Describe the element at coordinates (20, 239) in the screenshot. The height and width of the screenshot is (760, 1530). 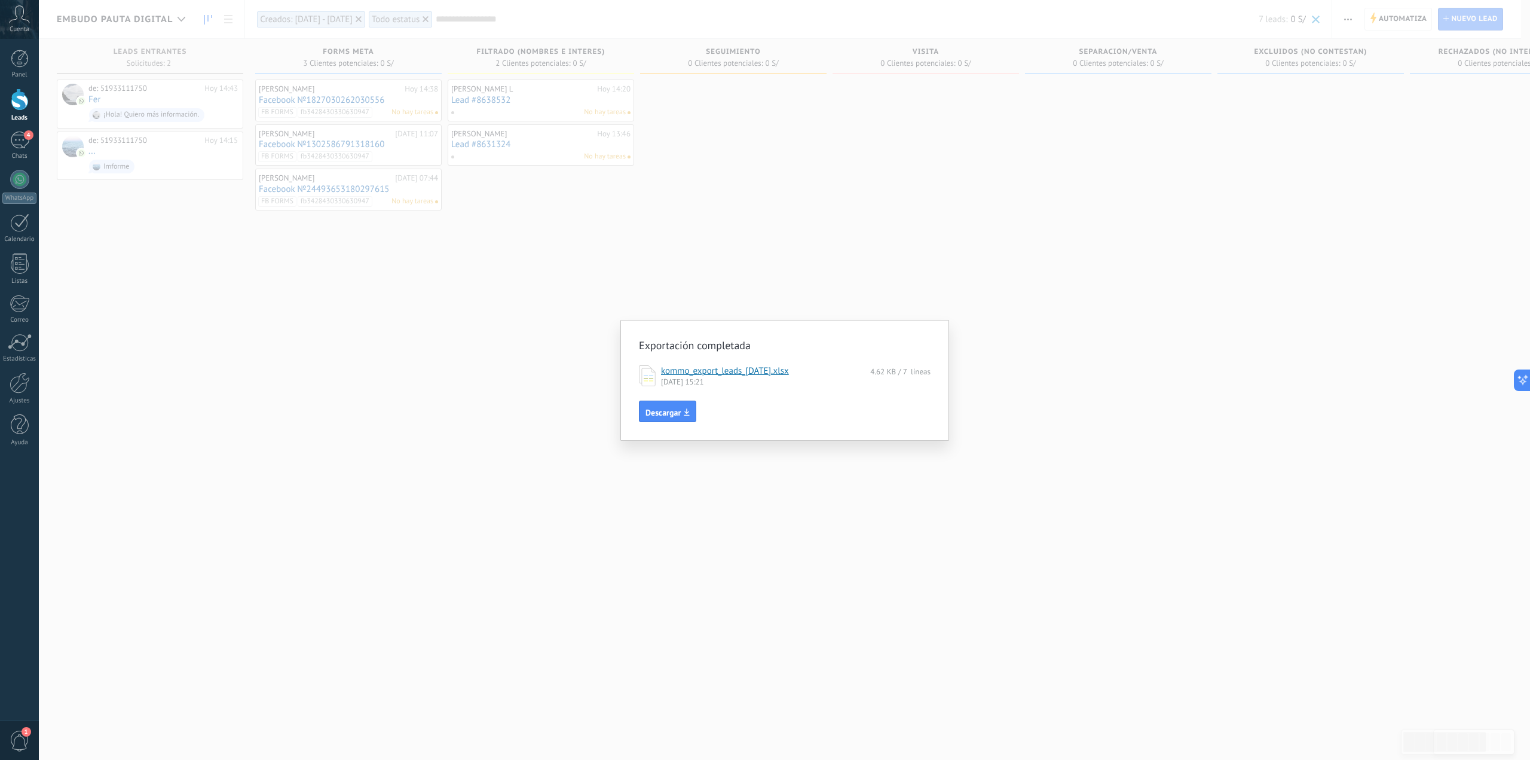
I see `div: Calendario` at that location.